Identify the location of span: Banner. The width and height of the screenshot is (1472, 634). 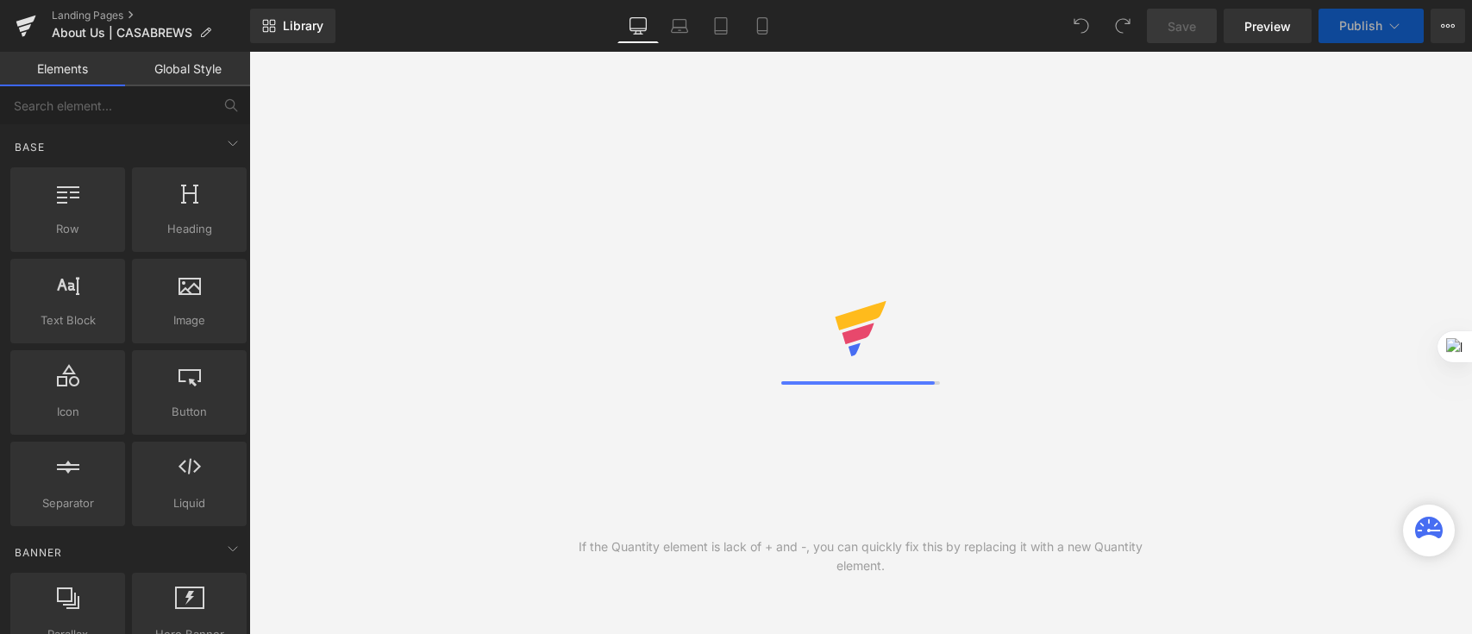
(38, 552).